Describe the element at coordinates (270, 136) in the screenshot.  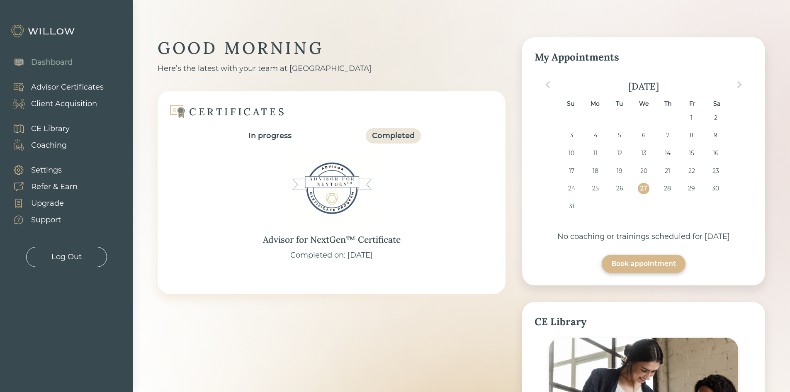
I see `div: In progress` at that location.